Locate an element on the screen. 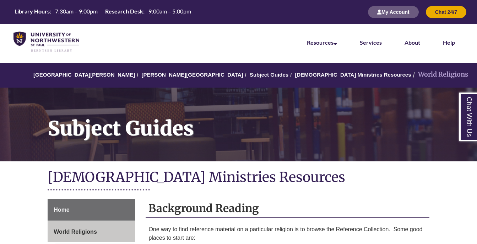  a: World Religions is located at coordinates (91, 232).